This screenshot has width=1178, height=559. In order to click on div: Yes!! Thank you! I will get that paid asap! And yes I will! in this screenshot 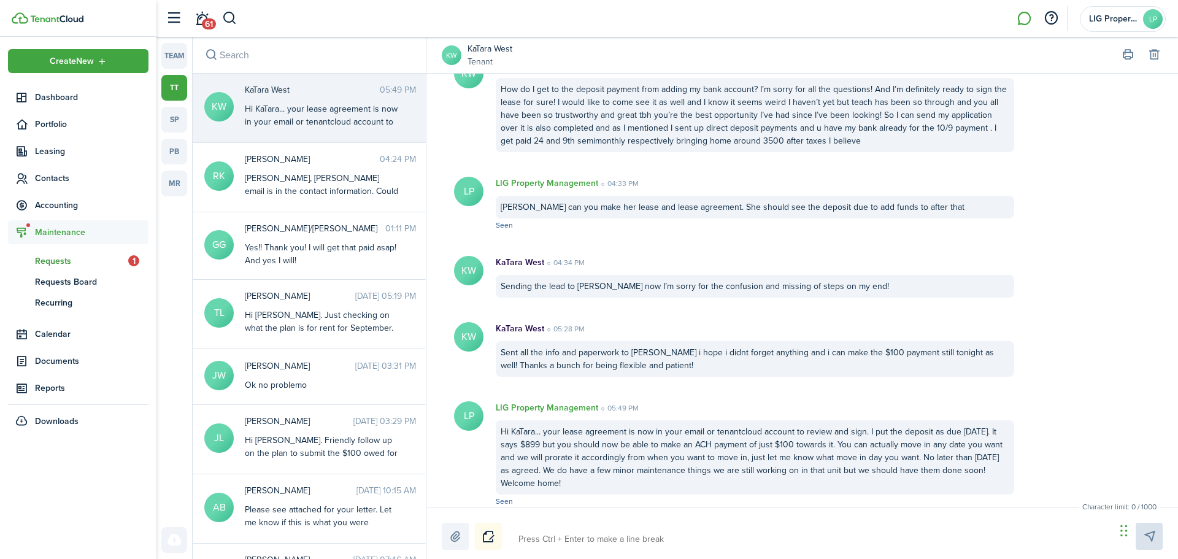, I will do `click(321, 254)`.